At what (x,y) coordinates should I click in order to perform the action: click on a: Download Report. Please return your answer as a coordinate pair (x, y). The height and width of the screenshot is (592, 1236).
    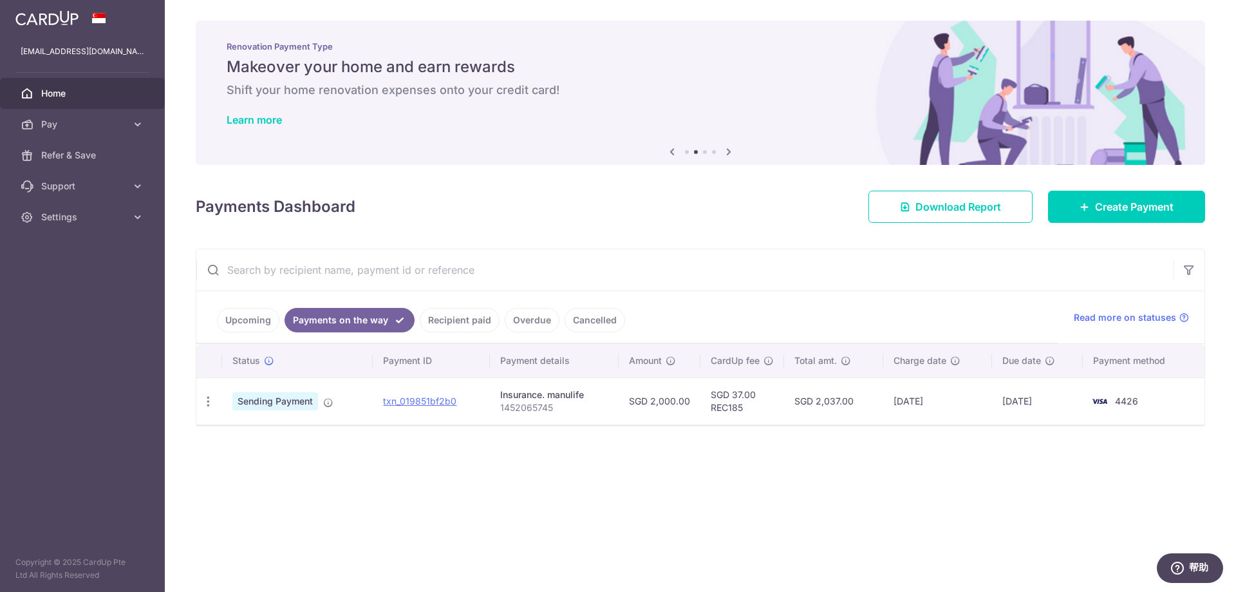
    Looking at the image, I should click on (950, 207).